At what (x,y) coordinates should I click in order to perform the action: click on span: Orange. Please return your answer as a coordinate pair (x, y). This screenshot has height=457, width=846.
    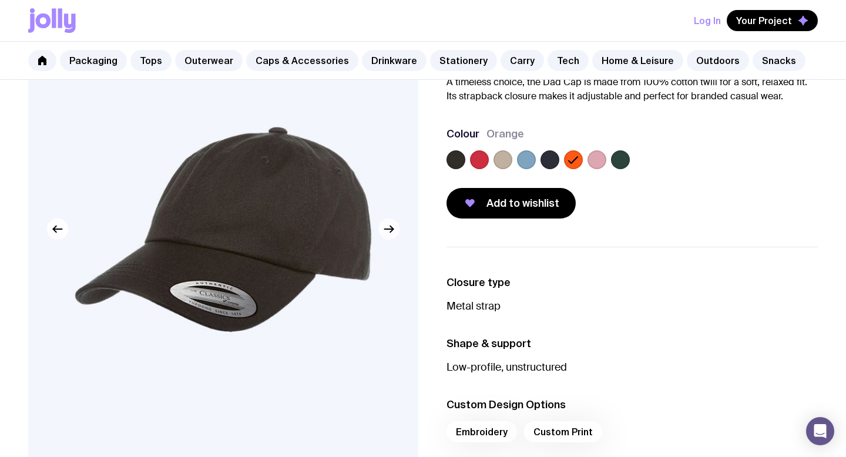
    Looking at the image, I should click on (505, 134).